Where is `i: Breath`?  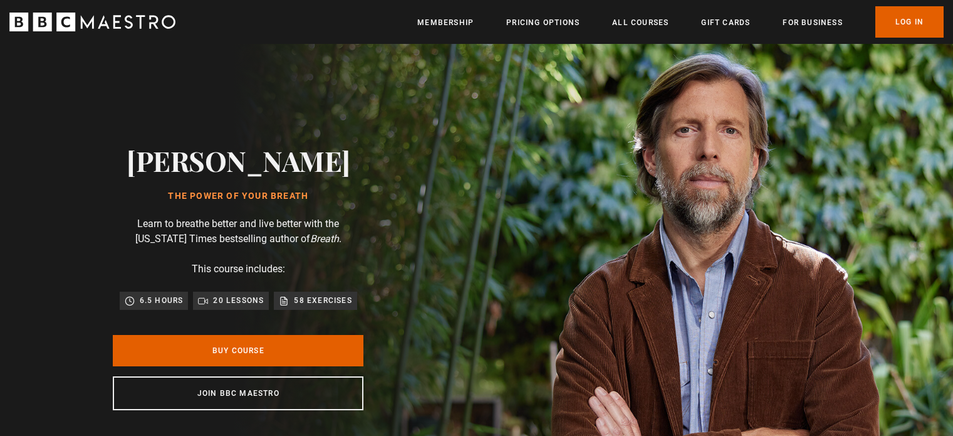 i: Breath is located at coordinates (325, 238).